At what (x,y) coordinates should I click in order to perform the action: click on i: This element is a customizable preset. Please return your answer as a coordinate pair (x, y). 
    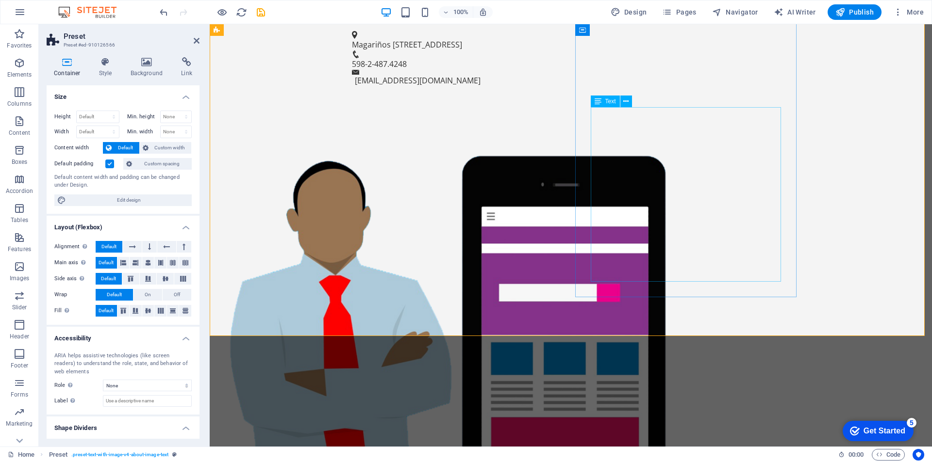
    Looking at the image, I should click on (174, 455).